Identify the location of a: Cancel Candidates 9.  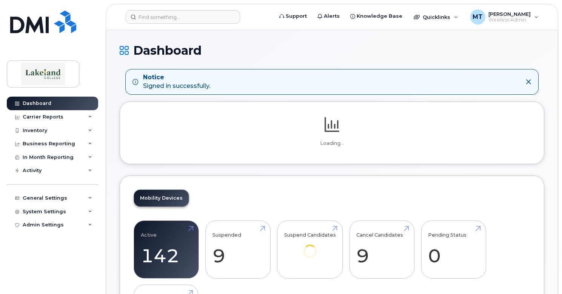
(381, 249).